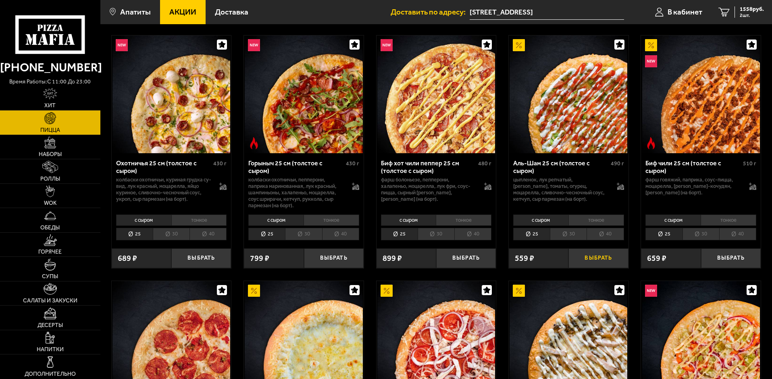  What do you see at coordinates (50, 130) in the screenshot?
I see `span: Пицца` at bounding box center [50, 130].